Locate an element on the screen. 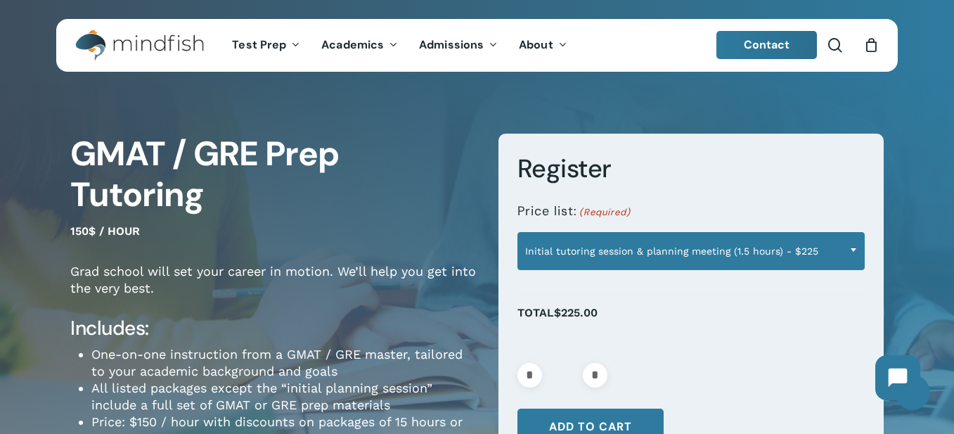 The image size is (954, 434). span: 150$ / hour is located at coordinates (105, 231).